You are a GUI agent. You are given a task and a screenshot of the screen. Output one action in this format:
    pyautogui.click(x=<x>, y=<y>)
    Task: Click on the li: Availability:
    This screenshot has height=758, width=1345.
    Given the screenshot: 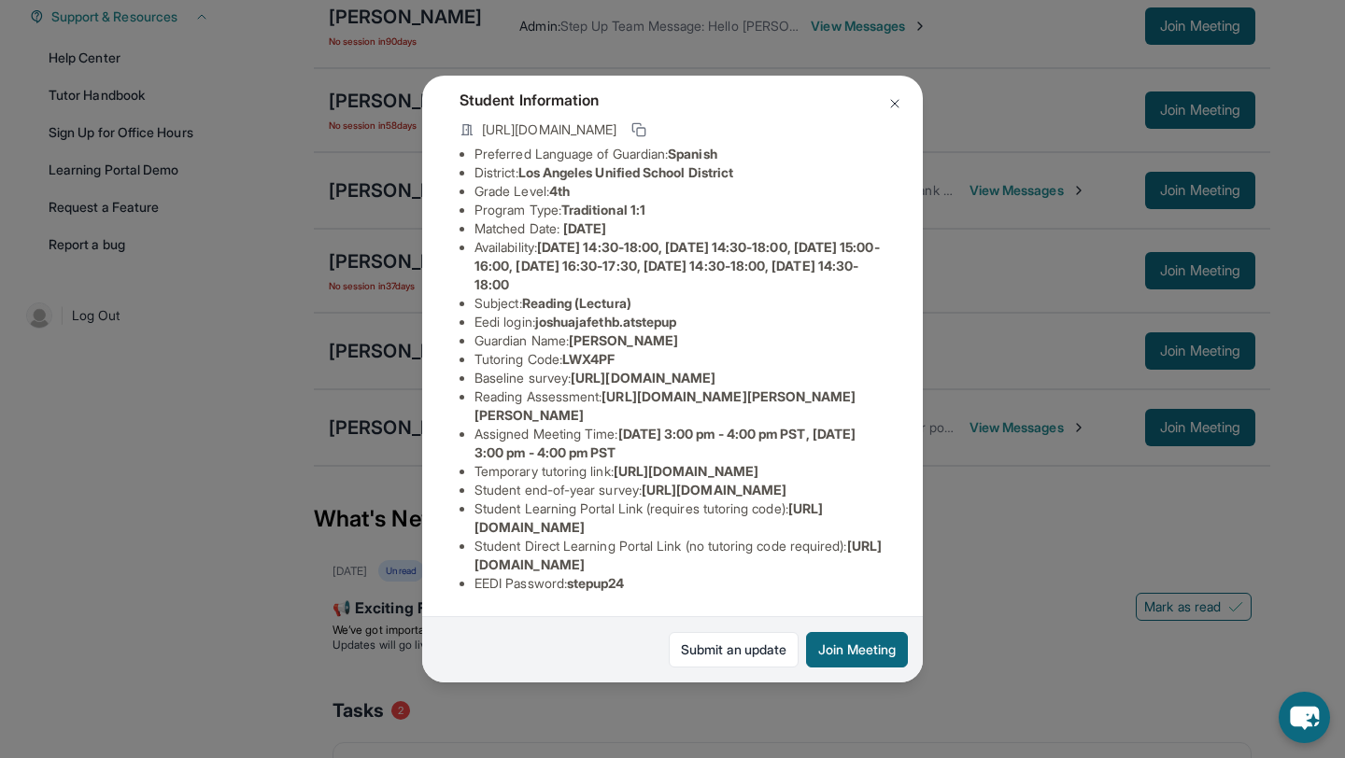 What is the action you would take?
    pyautogui.click(x=680, y=266)
    